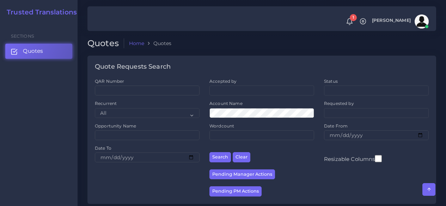 The height and width of the screenshot is (206, 446). What do you see at coordinates (353, 18) in the screenshot?
I see `span: 1` at bounding box center [353, 18].